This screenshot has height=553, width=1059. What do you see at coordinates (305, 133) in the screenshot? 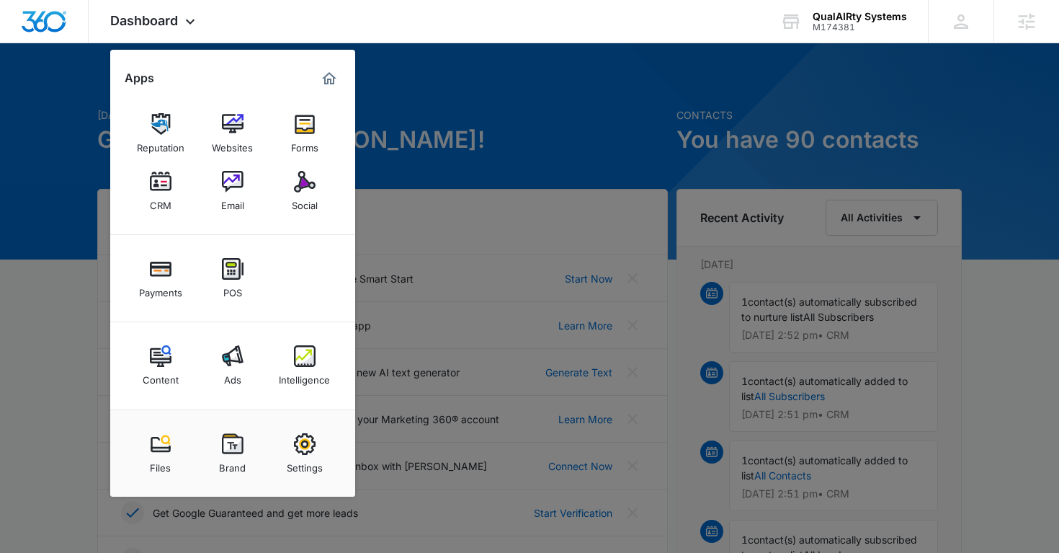
I see `a: Forms` at bounding box center [305, 133].